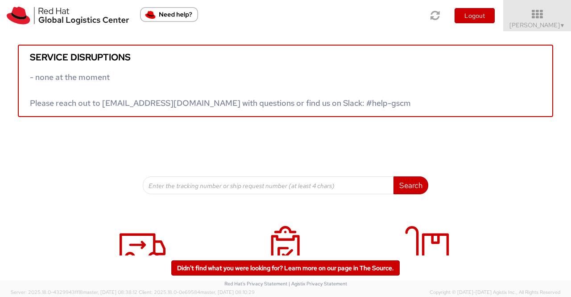 This screenshot has width=571, height=297. Describe the element at coordinates (411, 185) in the screenshot. I see `button: Search` at that location.